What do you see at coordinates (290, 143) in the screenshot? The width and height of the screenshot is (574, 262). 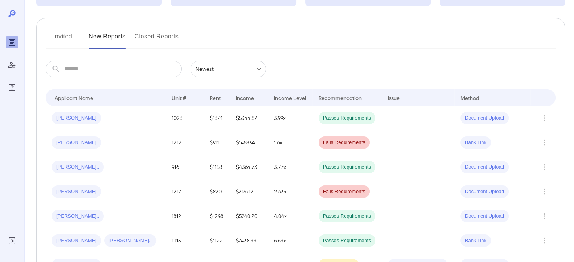 I see `td: 1.6x` at bounding box center [290, 143].